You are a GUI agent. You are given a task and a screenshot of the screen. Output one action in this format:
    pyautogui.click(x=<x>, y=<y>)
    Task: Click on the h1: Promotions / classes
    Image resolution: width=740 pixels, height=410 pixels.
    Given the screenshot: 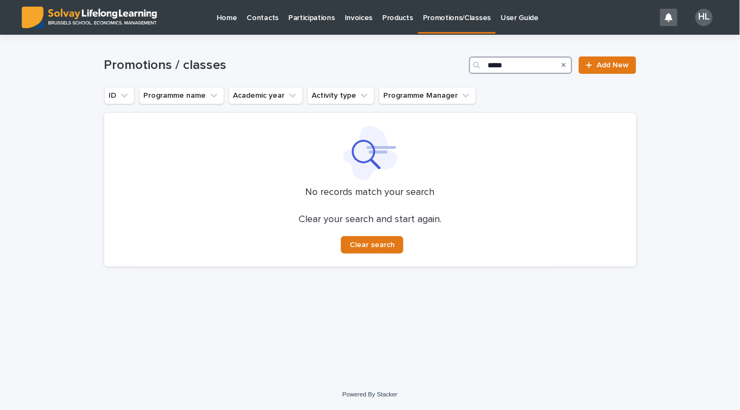 What is the action you would take?
    pyautogui.click(x=284, y=65)
    